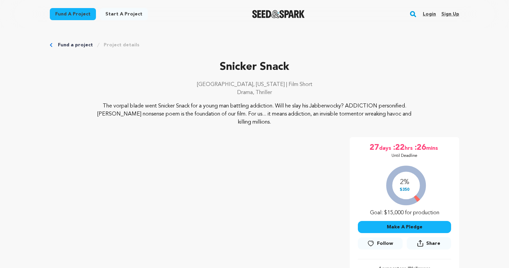  What do you see at coordinates (385, 244) in the screenshot?
I see `span: Follow` at bounding box center [385, 244].